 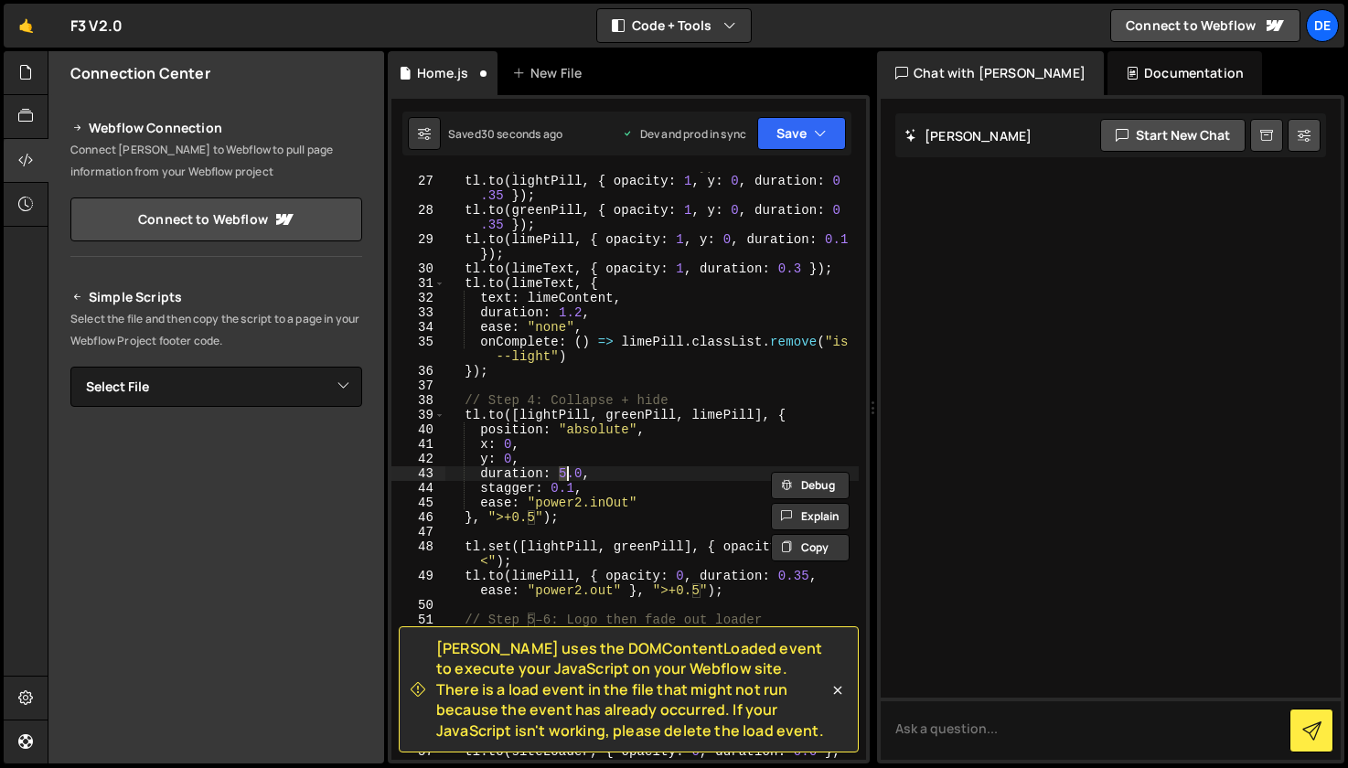 What do you see at coordinates (418, 269) in the screenshot?
I see `div: 30` at bounding box center [418, 269].